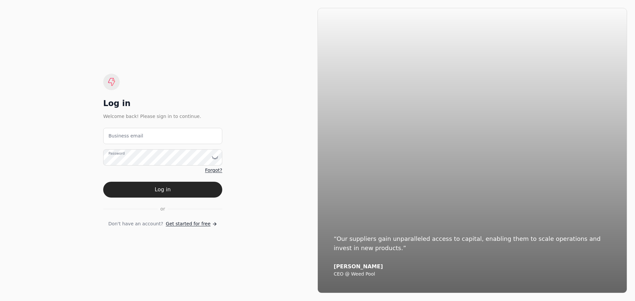 The height and width of the screenshot is (301, 635). I want to click on a: Forgot?, so click(214, 170).